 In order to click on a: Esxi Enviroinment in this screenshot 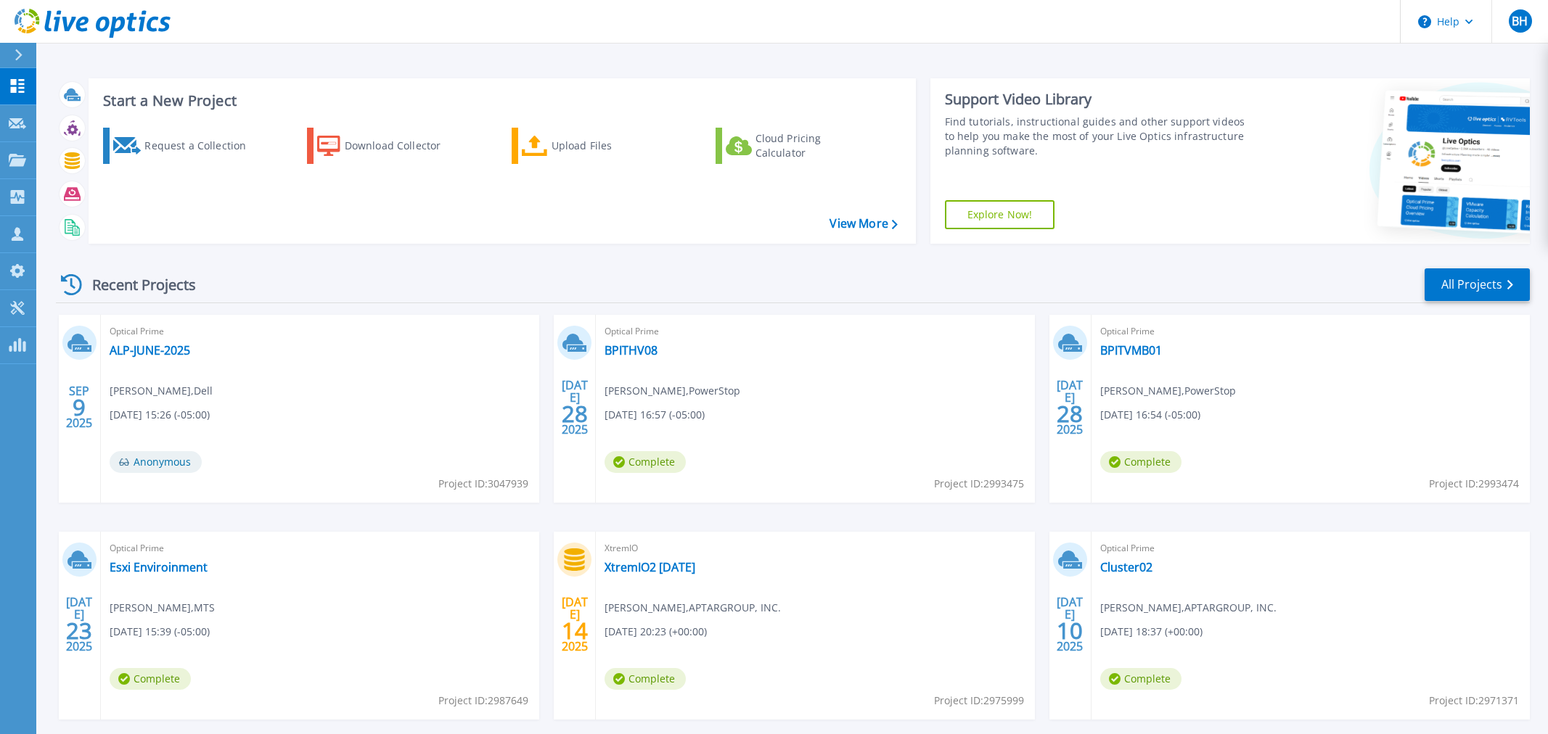, I will do `click(158, 567)`.